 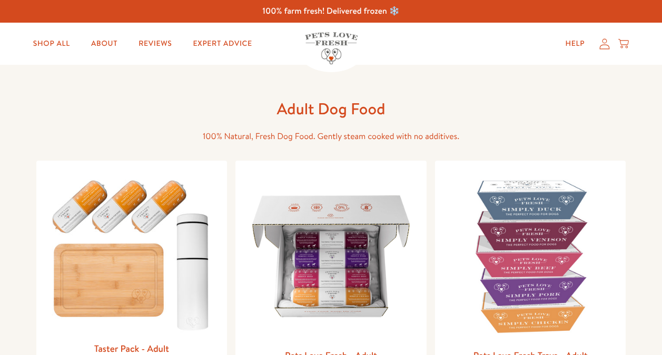 I want to click on a: Help, so click(x=574, y=44).